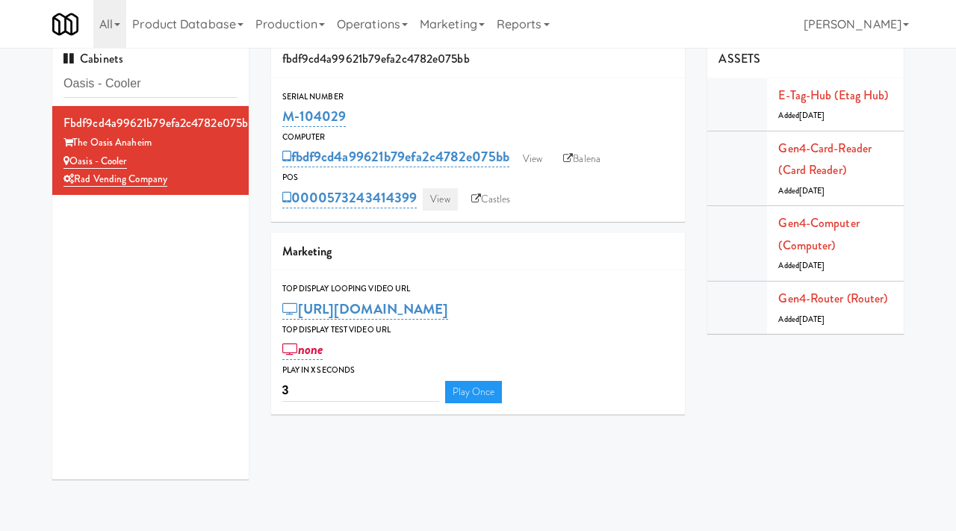 This screenshot has width=956, height=531. Describe the element at coordinates (95, 161) in the screenshot. I see `a: Oasis - Cooler` at that location.